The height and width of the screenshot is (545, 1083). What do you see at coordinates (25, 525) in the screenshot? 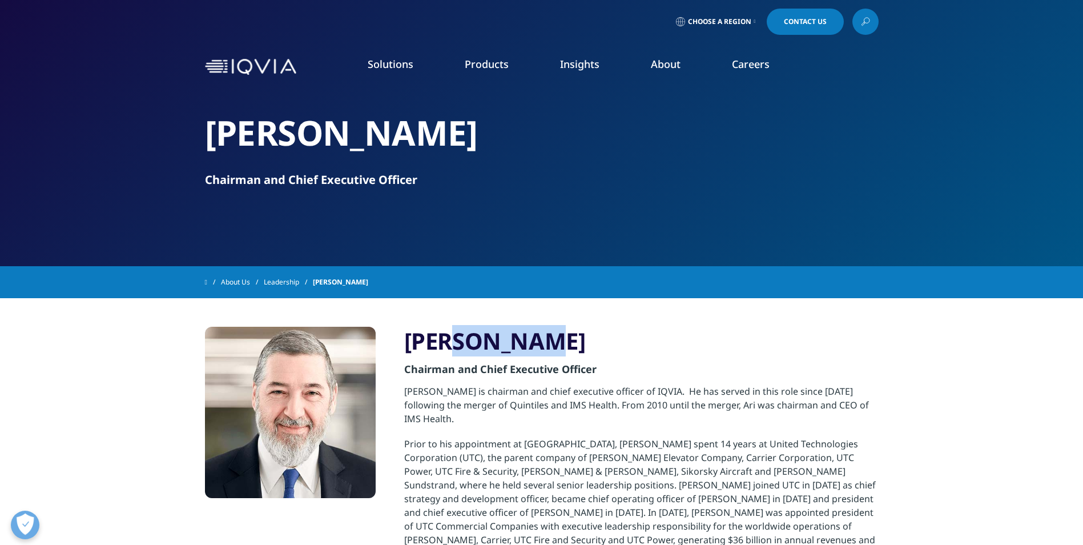
I see `button: Open Preferences` at bounding box center [25, 525].